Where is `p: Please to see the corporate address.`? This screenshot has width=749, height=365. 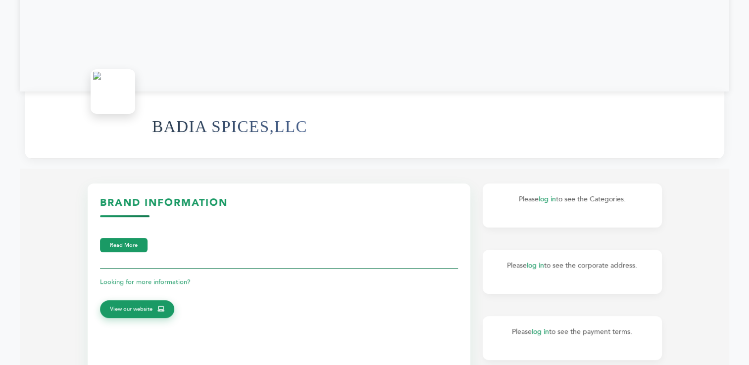
p: Please to see the corporate address. is located at coordinates (572, 266).